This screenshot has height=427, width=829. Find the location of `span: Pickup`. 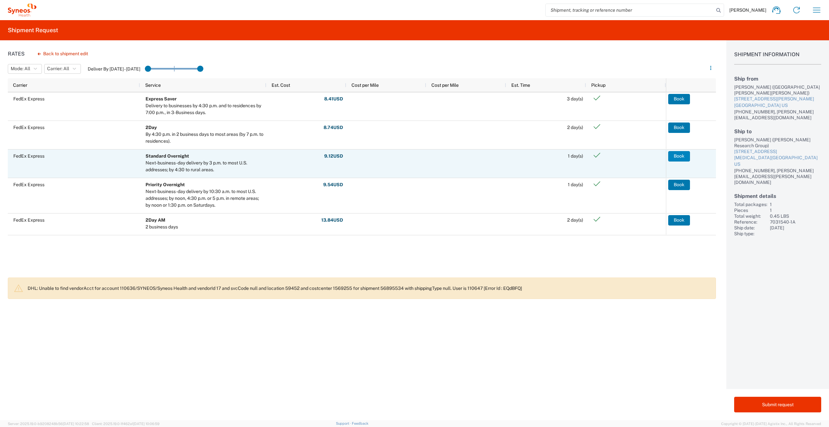

span: Pickup is located at coordinates (598, 85).